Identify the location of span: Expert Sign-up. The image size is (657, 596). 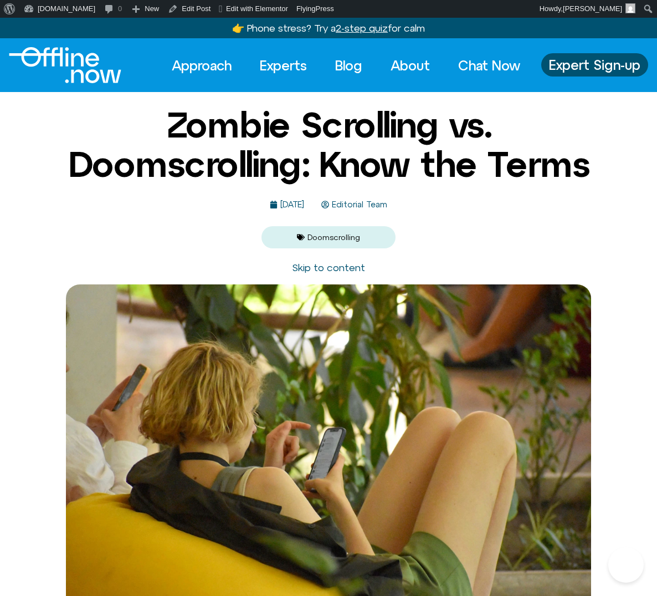
(595, 65).